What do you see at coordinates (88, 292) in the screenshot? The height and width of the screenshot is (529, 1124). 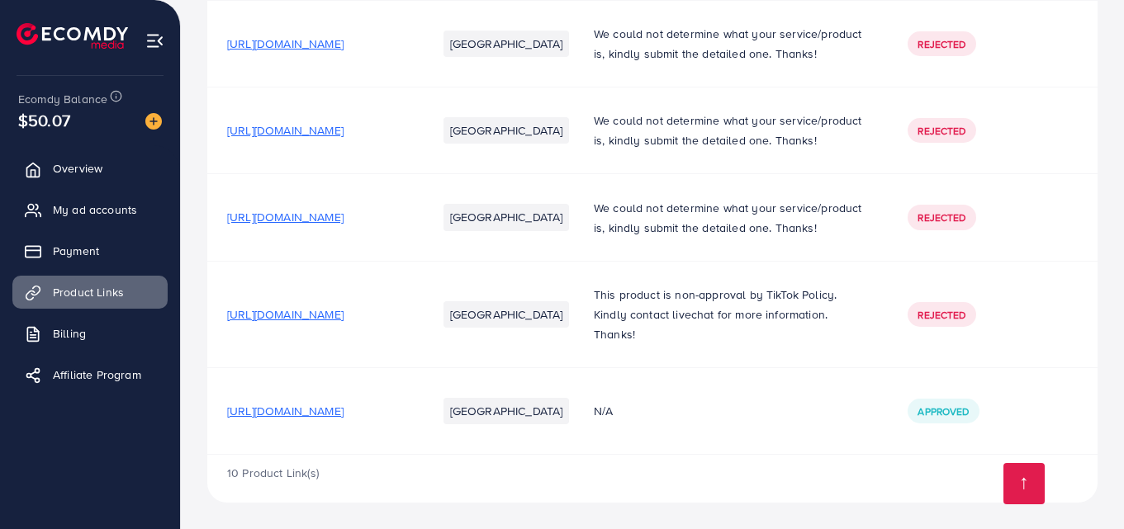 I see `span: Product Links` at bounding box center [88, 292].